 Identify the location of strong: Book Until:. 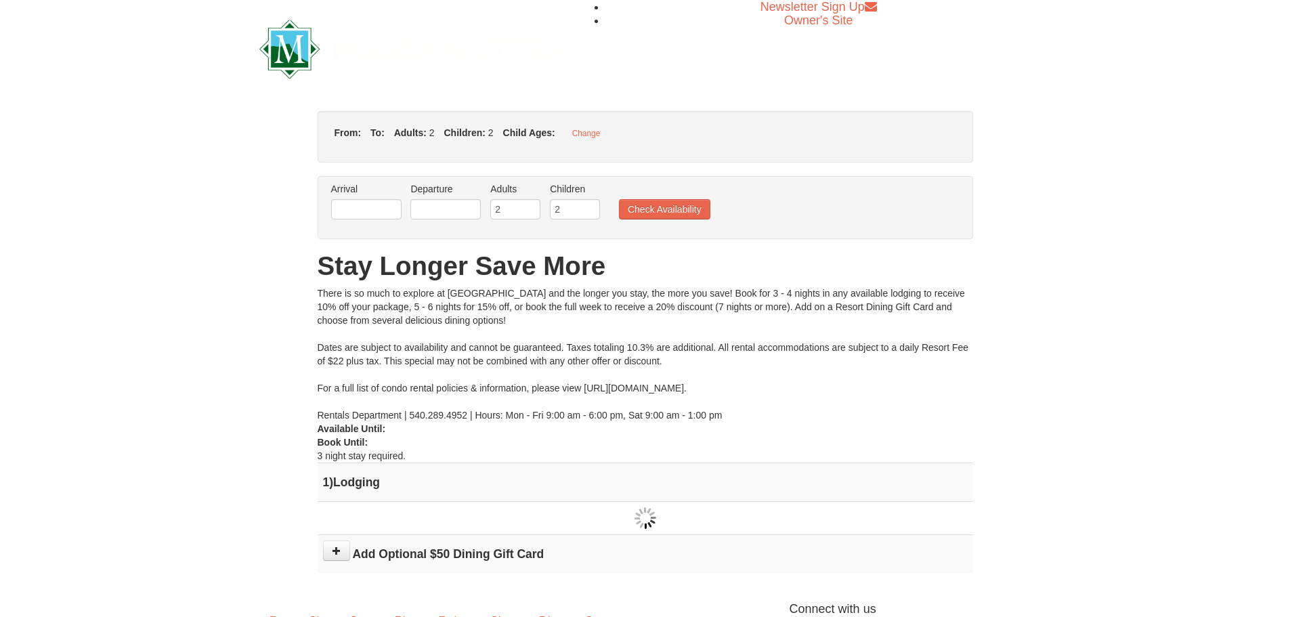
(343, 442).